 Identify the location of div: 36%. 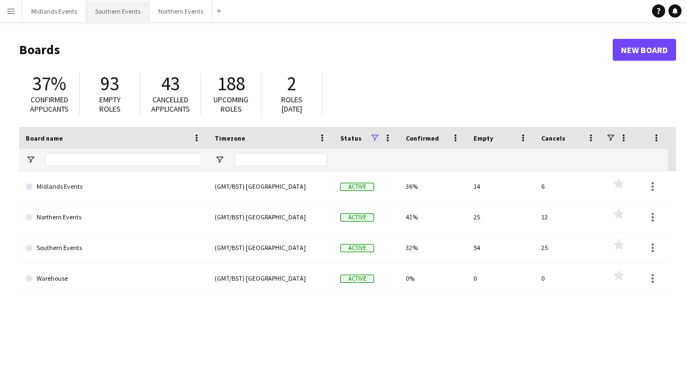
(433, 186).